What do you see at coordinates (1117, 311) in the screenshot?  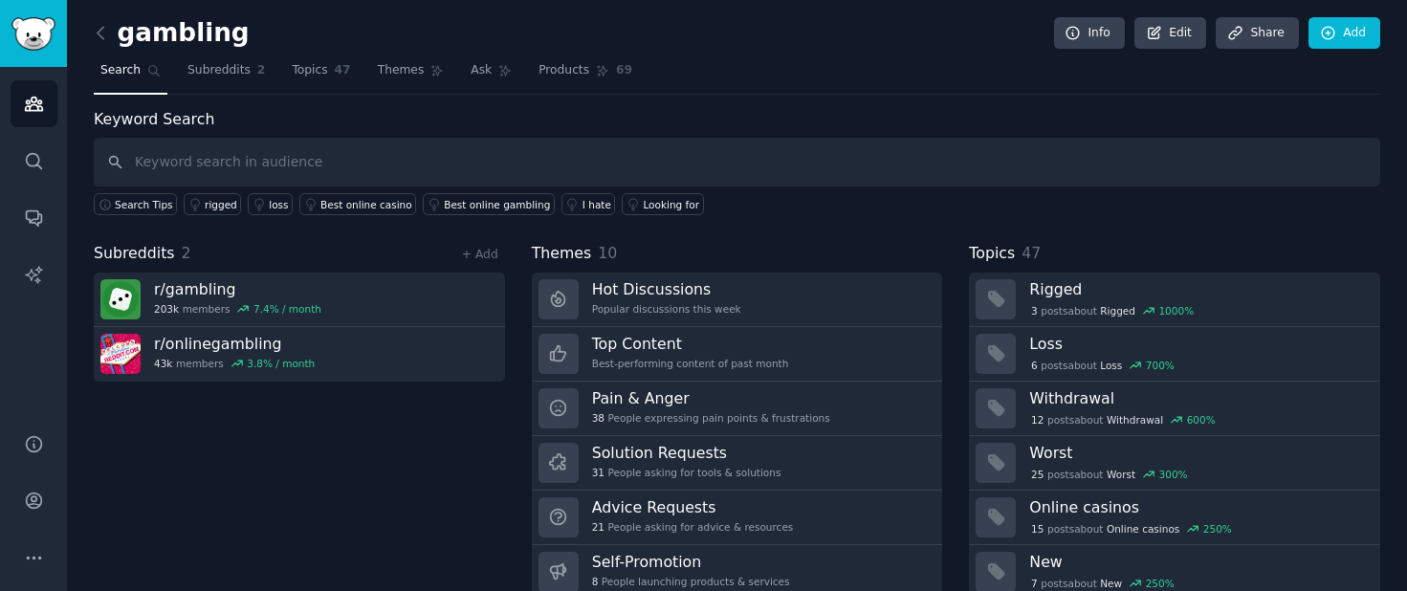 I see `span: Rigged` at bounding box center [1117, 311].